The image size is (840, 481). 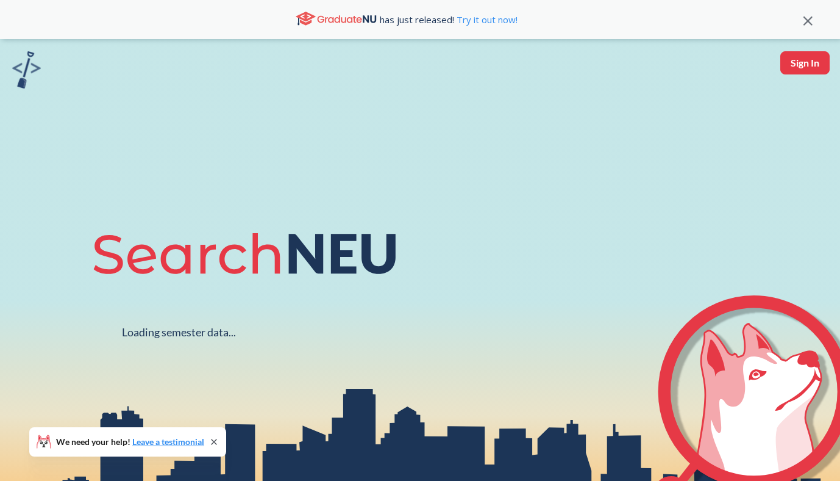 What do you see at coordinates (449, 20) in the screenshot?
I see `span: has just released!` at bounding box center [449, 20].